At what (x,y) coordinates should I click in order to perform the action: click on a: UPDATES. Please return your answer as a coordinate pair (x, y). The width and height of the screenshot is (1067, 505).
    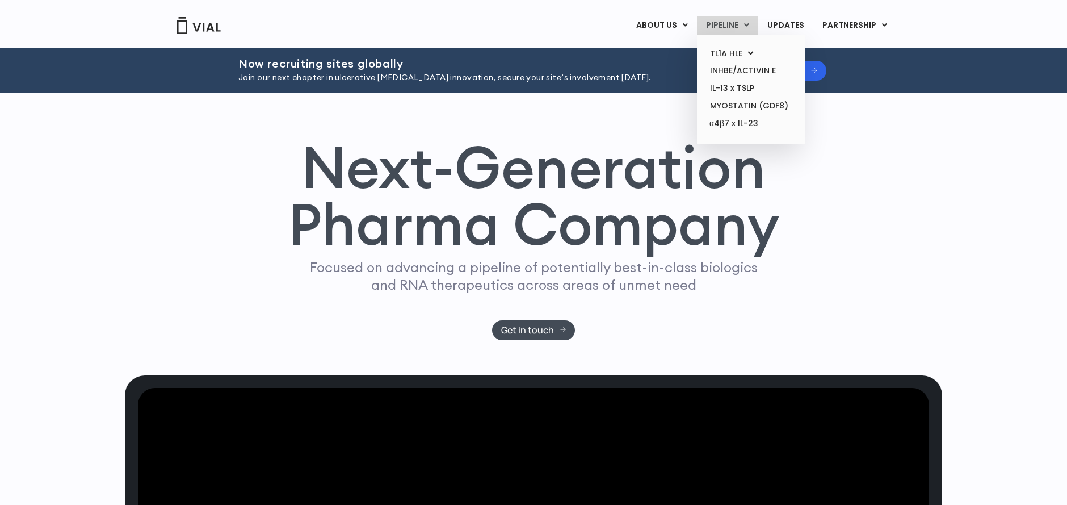
    Looking at the image, I should click on (786, 26).